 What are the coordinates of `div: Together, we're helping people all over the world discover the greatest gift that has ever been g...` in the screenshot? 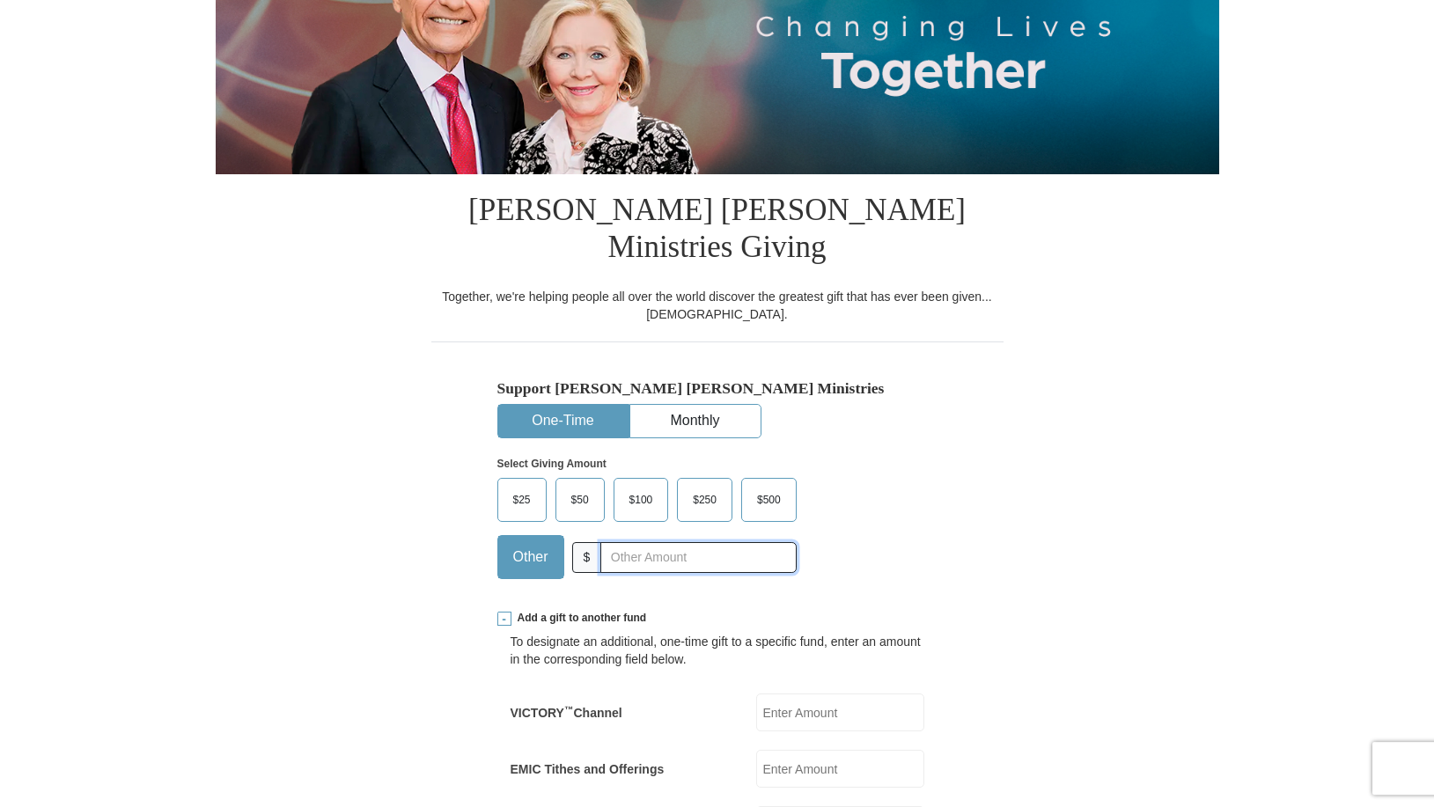 It's located at (717, 305).